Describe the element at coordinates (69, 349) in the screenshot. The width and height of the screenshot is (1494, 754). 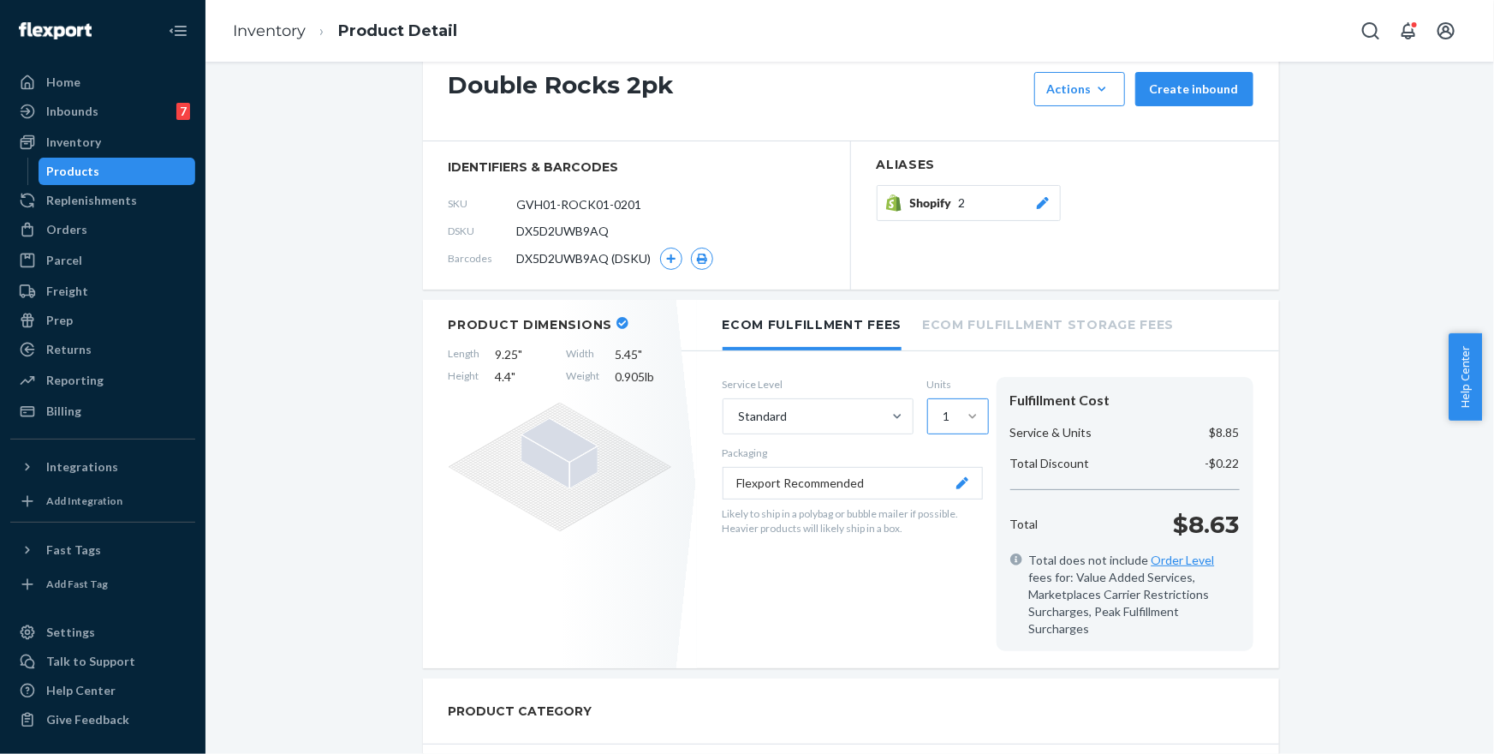
I see `div: Returns` at that location.